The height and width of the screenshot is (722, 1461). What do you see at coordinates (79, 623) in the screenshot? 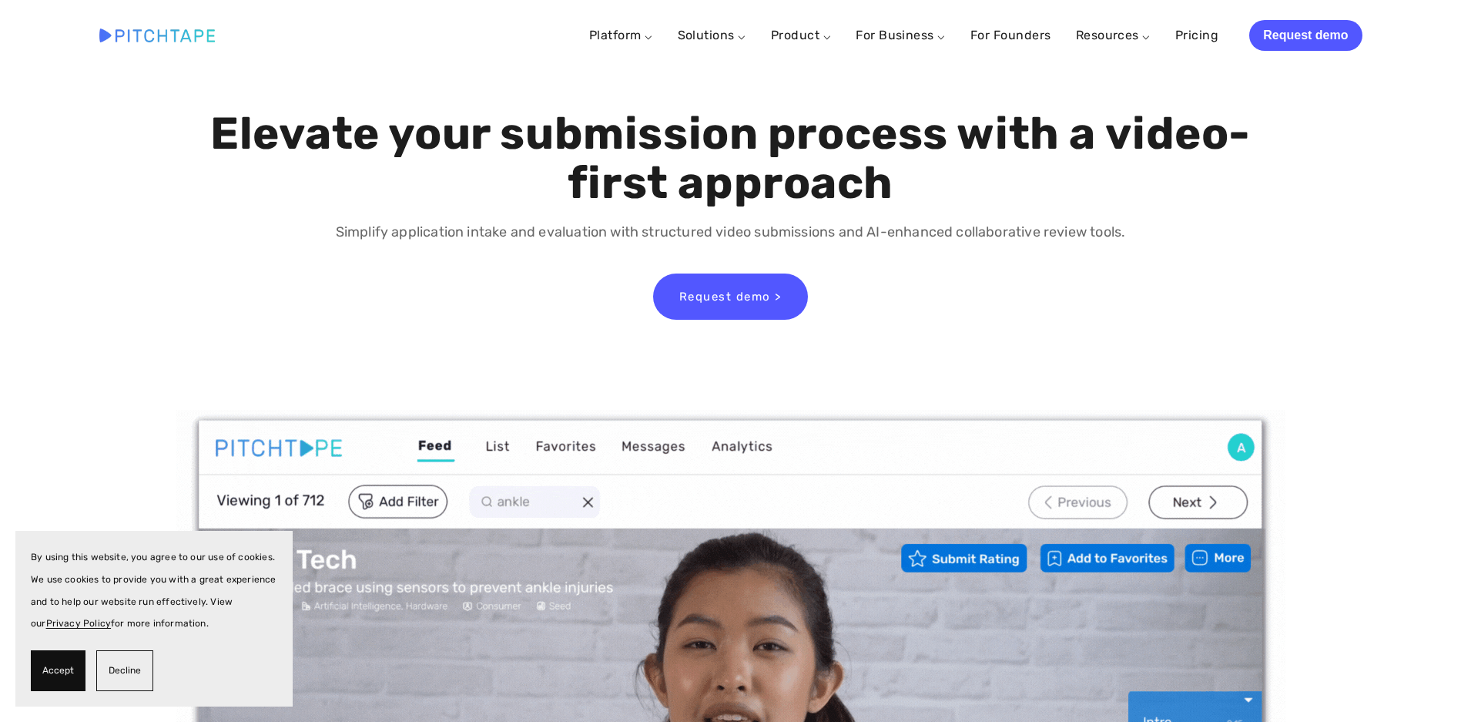
I see `a: Privacy Policy` at bounding box center [79, 623].